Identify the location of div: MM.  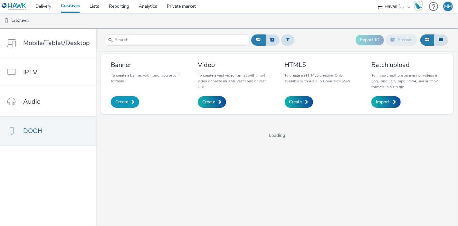
(448, 6).